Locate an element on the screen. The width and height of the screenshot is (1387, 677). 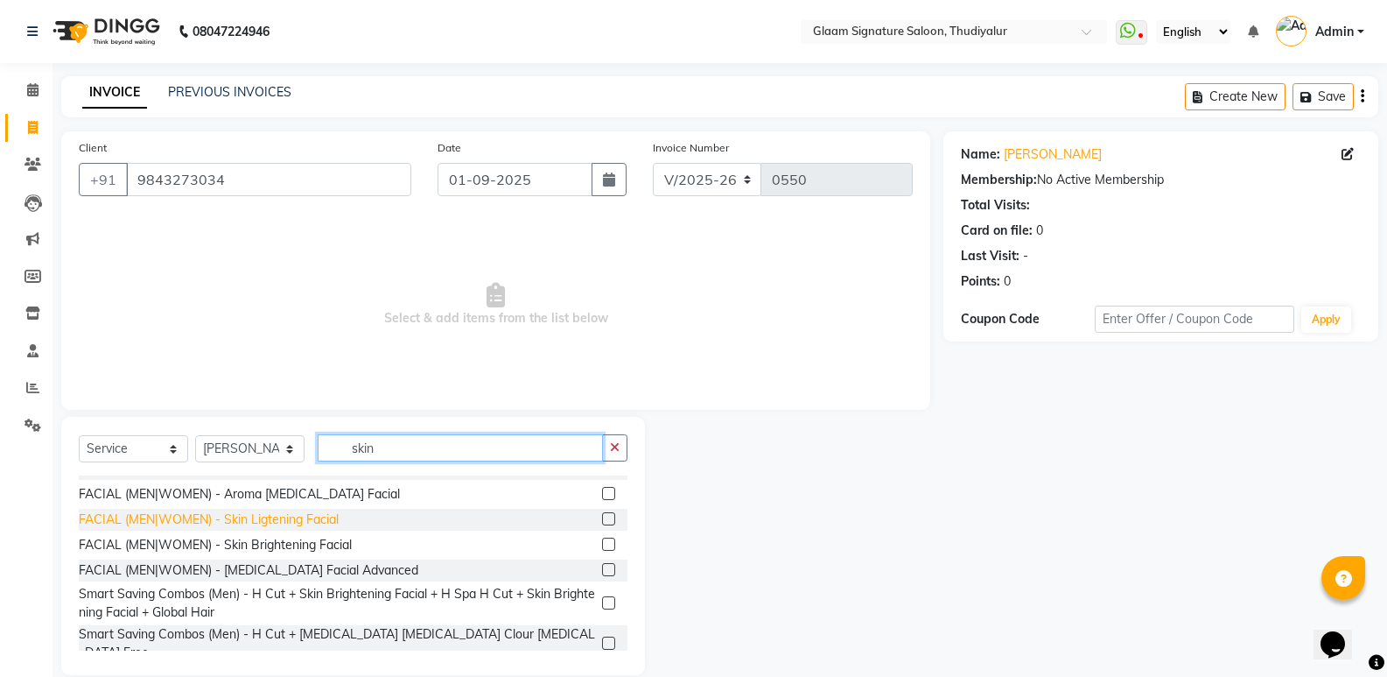
a: PREVIOUS INVOICES is located at coordinates (229, 92).